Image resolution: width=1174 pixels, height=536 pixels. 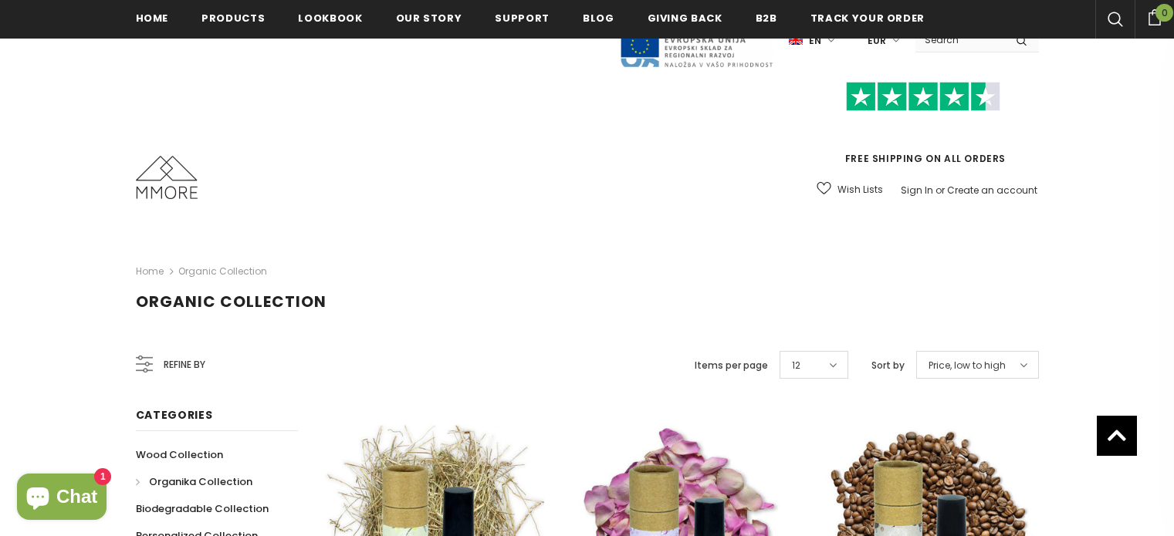 I want to click on span: Organika Collection, so click(x=201, y=482).